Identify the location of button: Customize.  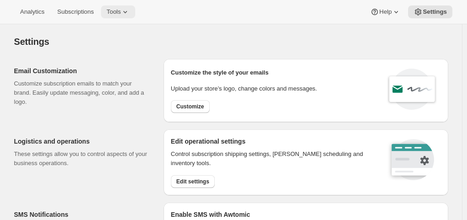
(190, 107).